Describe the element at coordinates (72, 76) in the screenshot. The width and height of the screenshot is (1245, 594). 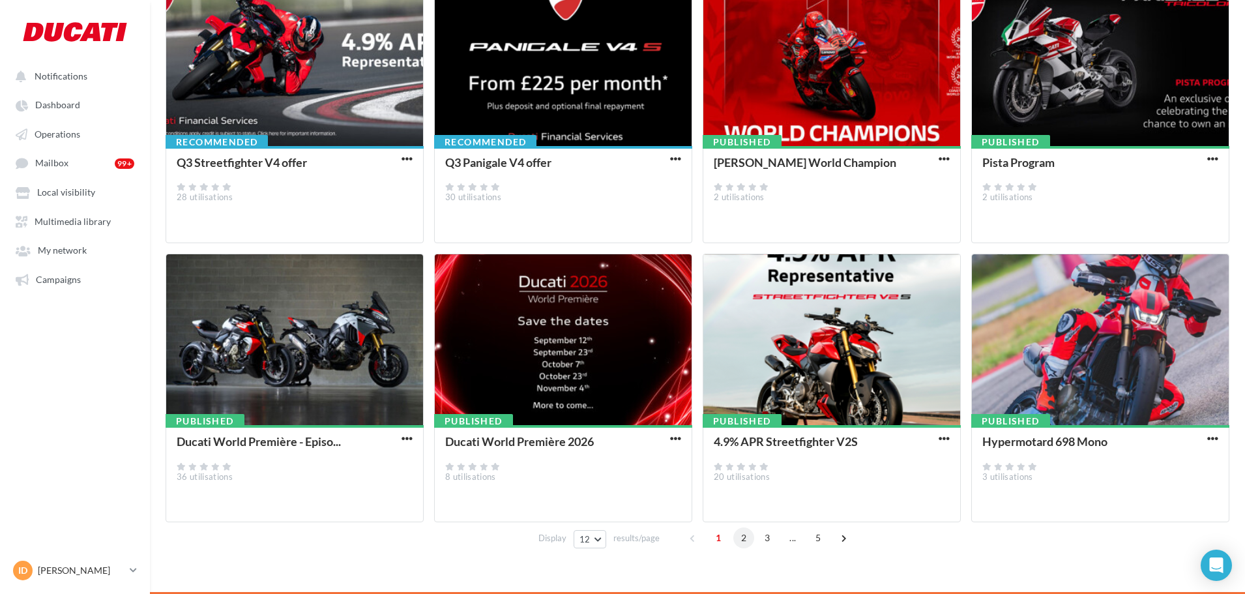
I see `button: Notifications` at that location.